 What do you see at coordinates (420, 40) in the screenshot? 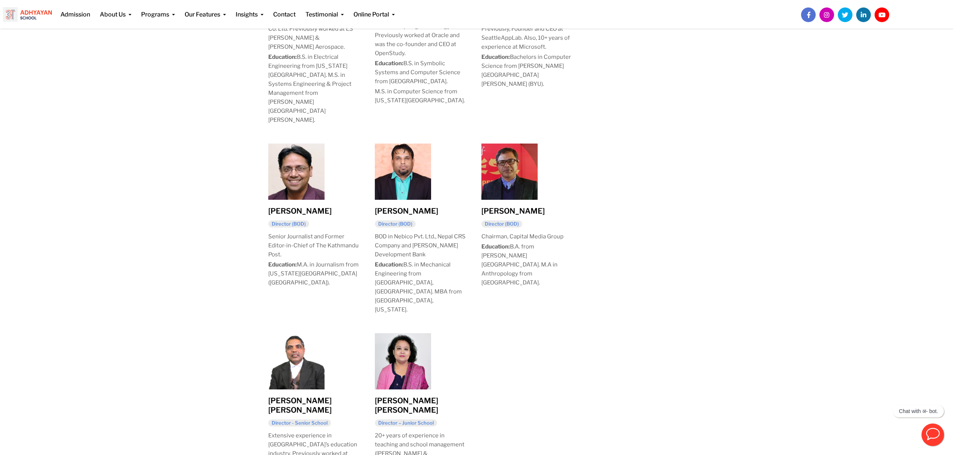
I see `p: CEO of Leapfrog Technology. Previously worked at Oracle and was the co-founder and CEO at OpenStudy.` at bounding box center [420, 40].